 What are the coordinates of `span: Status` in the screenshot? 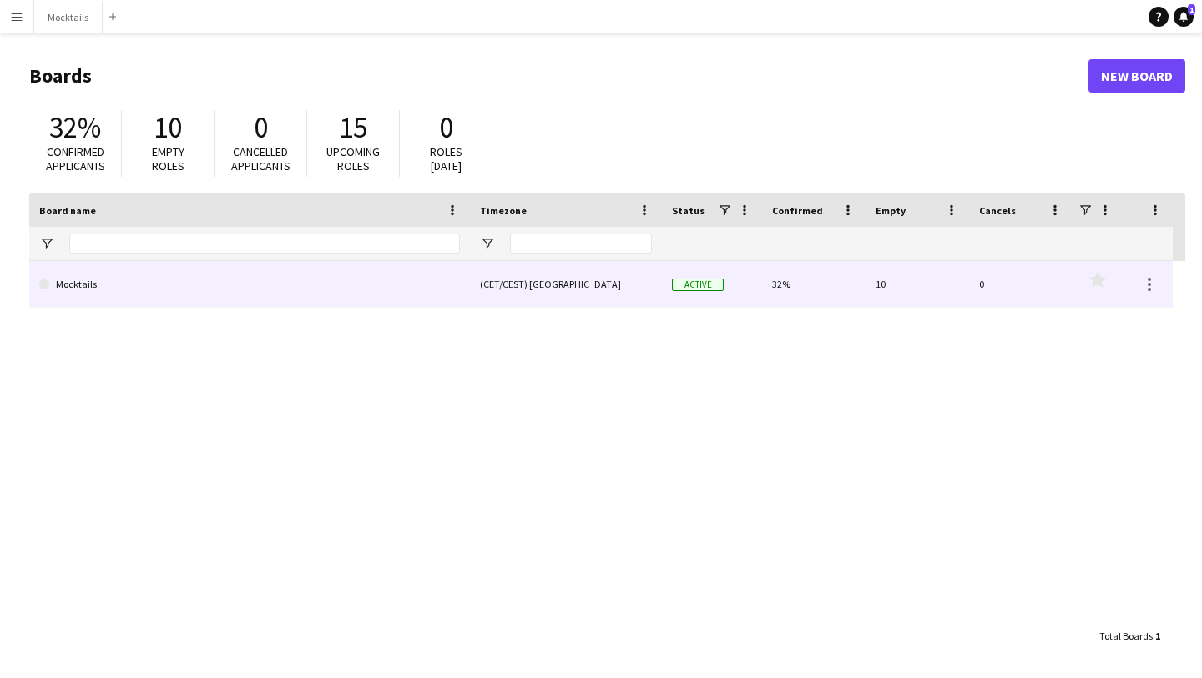 It's located at (688, 210).